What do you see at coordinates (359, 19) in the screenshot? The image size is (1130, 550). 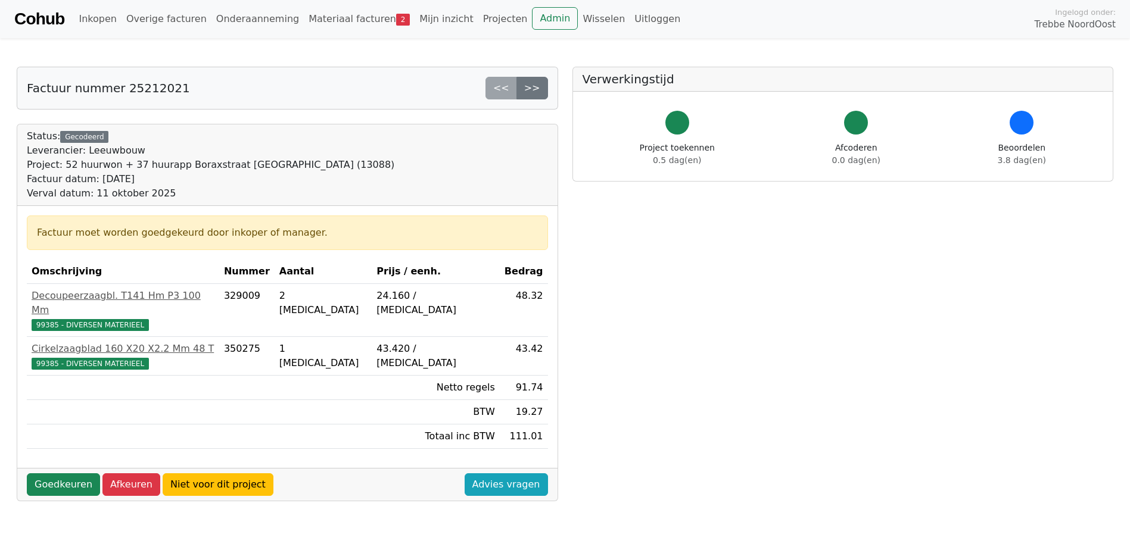 I see `a: Materiaal facturen2` at bounding box center [359, 19].